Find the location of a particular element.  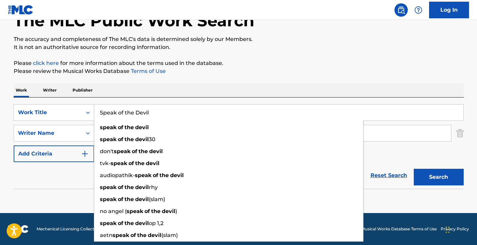

a: Reset Search is located at coordinates (389, 175).